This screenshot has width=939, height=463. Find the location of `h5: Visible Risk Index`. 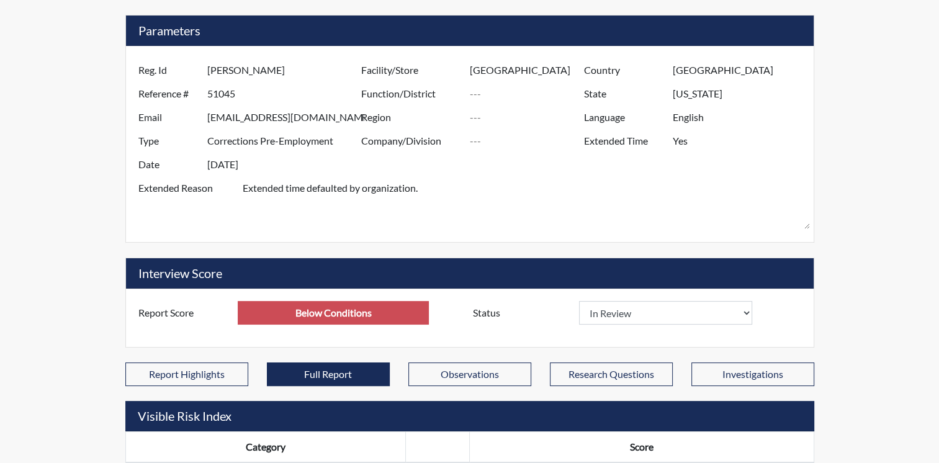

h5: Visible Risk Index is located at coordinates (470, 416).